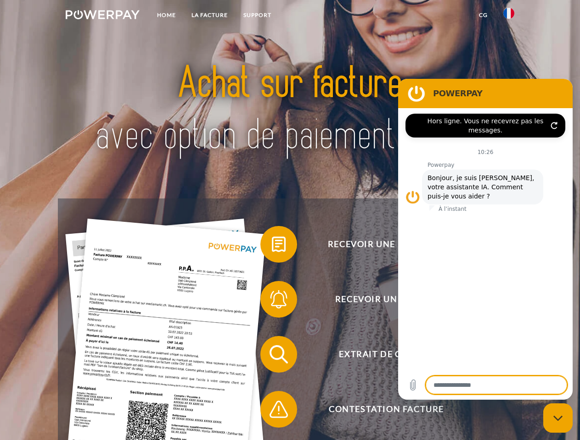 This screenshot has width=580, height=440. What do you see at coordinates (209, 15) in the screenshot?
I see `a: LA FACTURE` at bounding box center [209, 15].